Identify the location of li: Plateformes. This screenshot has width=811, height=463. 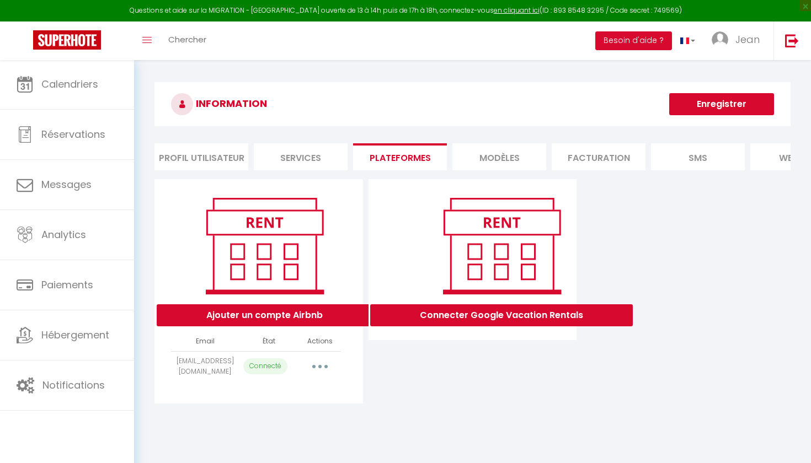
(400, 157).